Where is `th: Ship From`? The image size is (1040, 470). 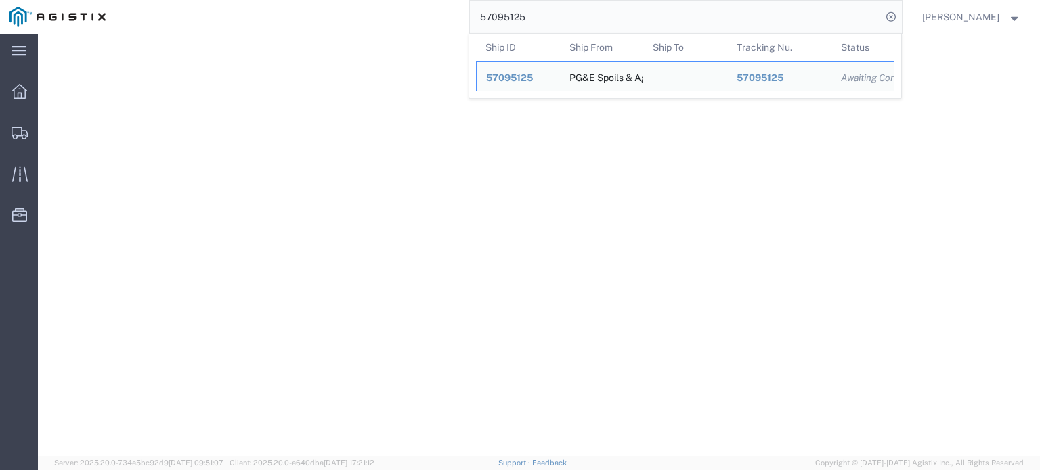 th: Ship From is located at coordinates (601, 47).